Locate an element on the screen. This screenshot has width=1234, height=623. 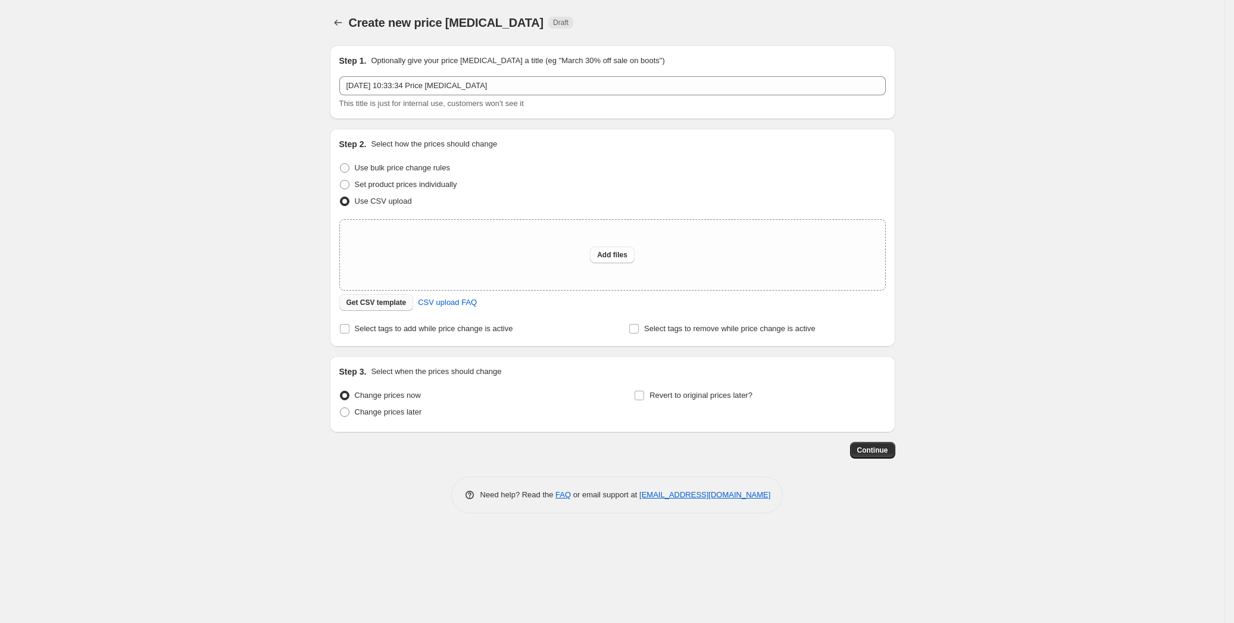
span: Set product prices individually is located at coordinates (406, 184).